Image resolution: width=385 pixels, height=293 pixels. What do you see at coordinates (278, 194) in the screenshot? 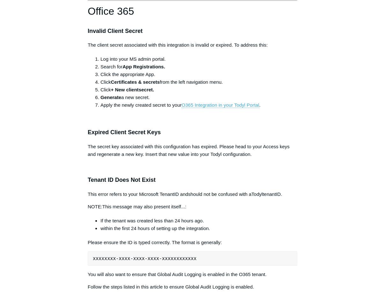
I see `span: ID` at bounding box center [278, 194].